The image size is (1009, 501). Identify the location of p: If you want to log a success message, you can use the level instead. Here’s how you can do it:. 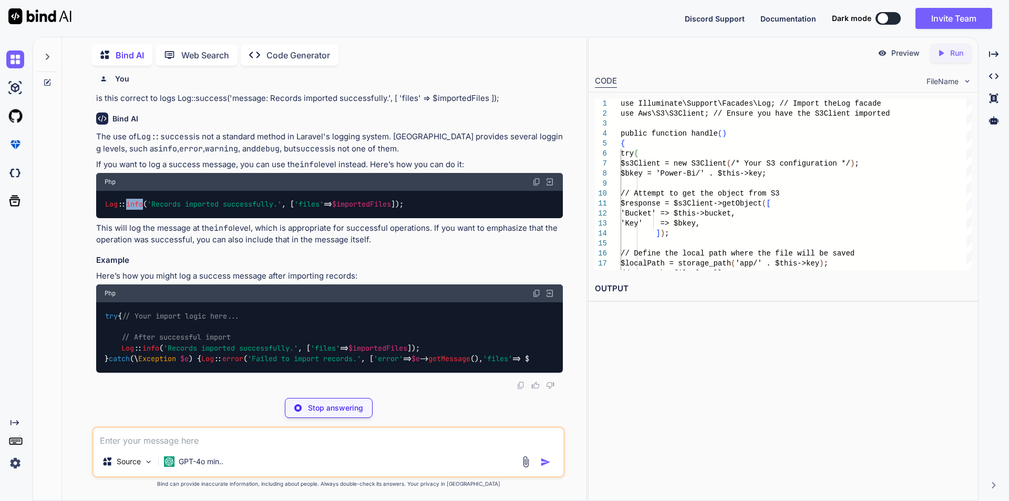
(330, 164).